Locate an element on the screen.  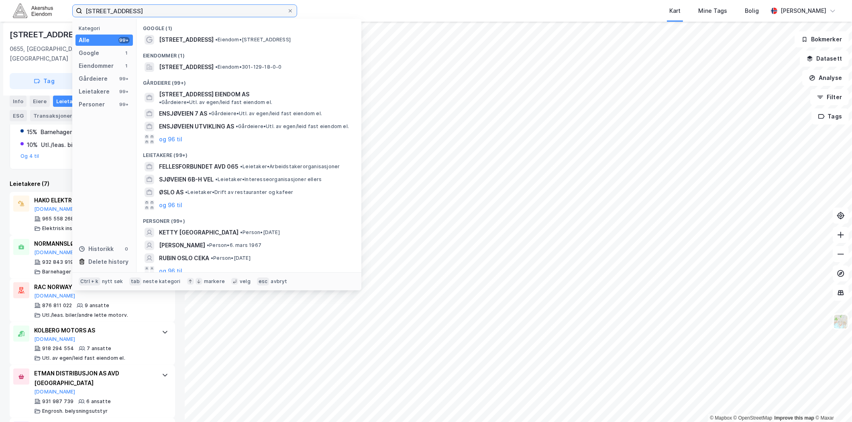
span: Person • 6. mars 1967 is located at coordinates (234, 245).